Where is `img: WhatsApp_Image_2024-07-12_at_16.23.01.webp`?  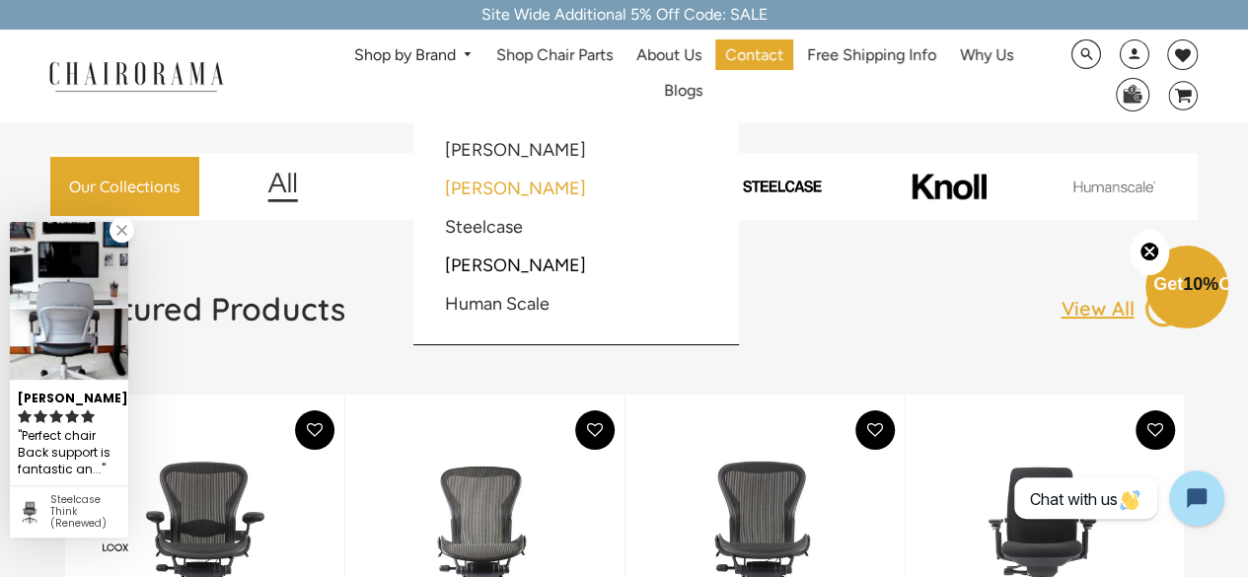 img: WhatsApp_Image_2024-07-12_at_16.23.01.webp is located at coordinates (1131, 94).